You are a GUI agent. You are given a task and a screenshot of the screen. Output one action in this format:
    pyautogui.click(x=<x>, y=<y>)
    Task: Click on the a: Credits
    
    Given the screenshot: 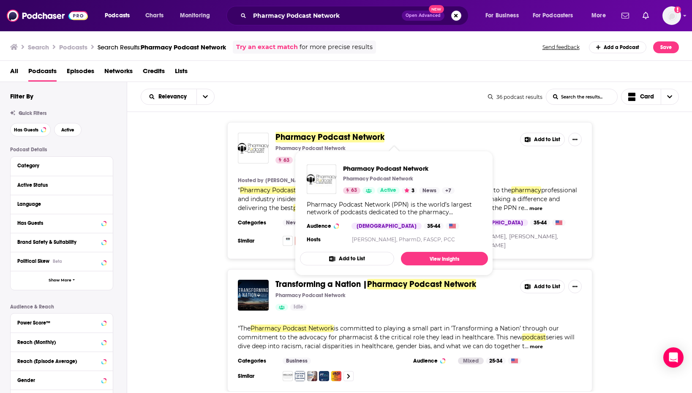 What is the action you would take?
    pyautogui.click(x=154, y=73)
    